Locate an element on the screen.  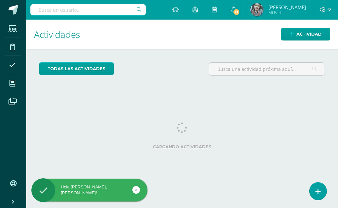
label: Cargando actividades is located at coordinates (182, 147).